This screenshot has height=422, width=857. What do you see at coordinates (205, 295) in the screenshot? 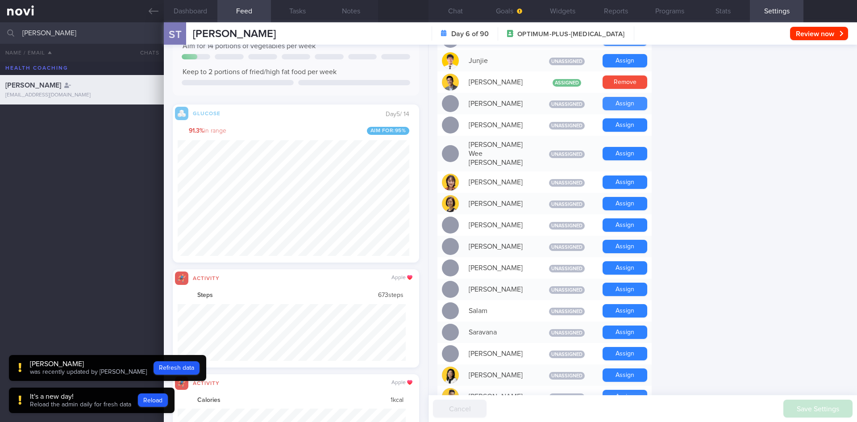
I see `strong: Steps` at bounding box center [205, 295].